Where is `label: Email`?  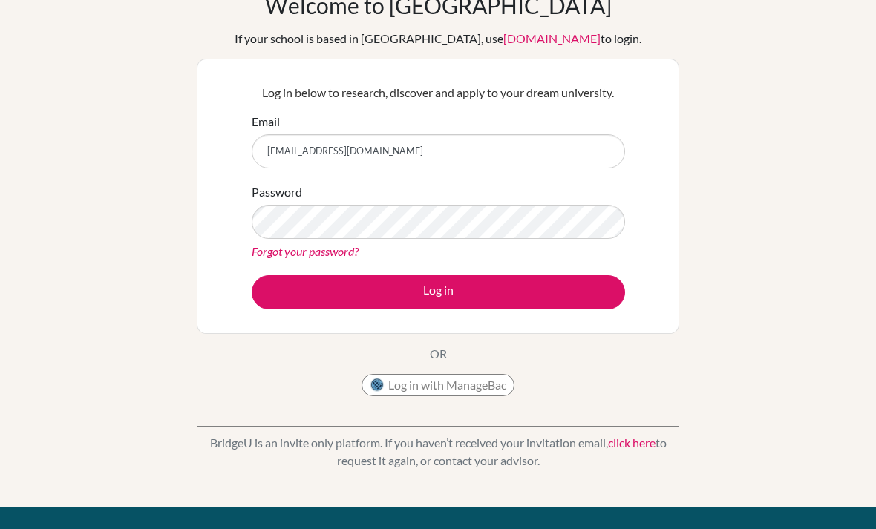 label: Email is located at coordinates (266, 122).